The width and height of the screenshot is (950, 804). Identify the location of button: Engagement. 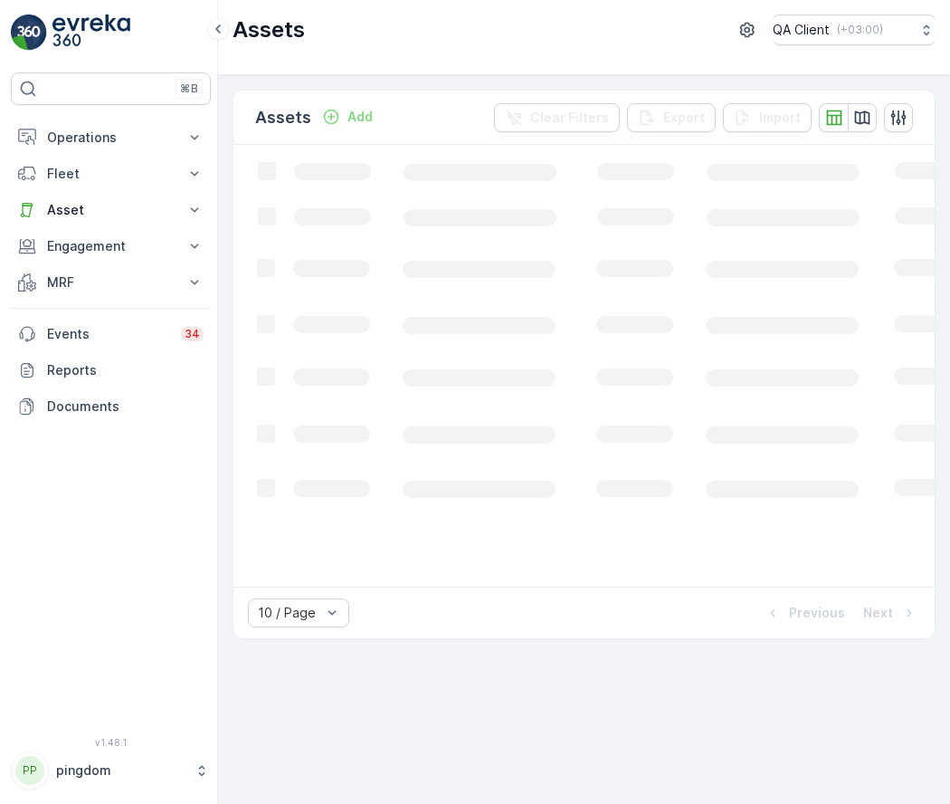
(110, 246).